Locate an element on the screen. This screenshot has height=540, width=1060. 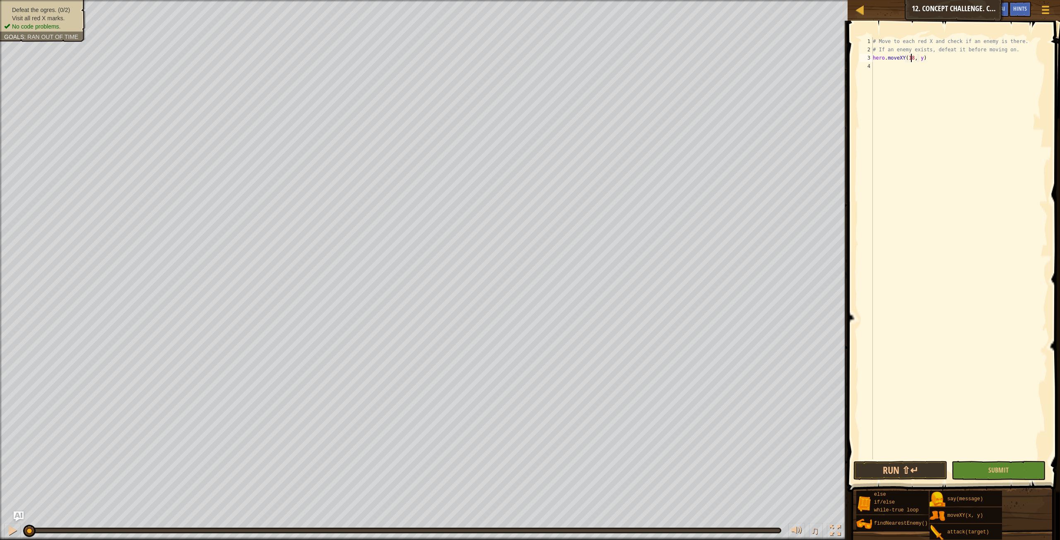
span: attack(target) is located at coordinates (968, 532).